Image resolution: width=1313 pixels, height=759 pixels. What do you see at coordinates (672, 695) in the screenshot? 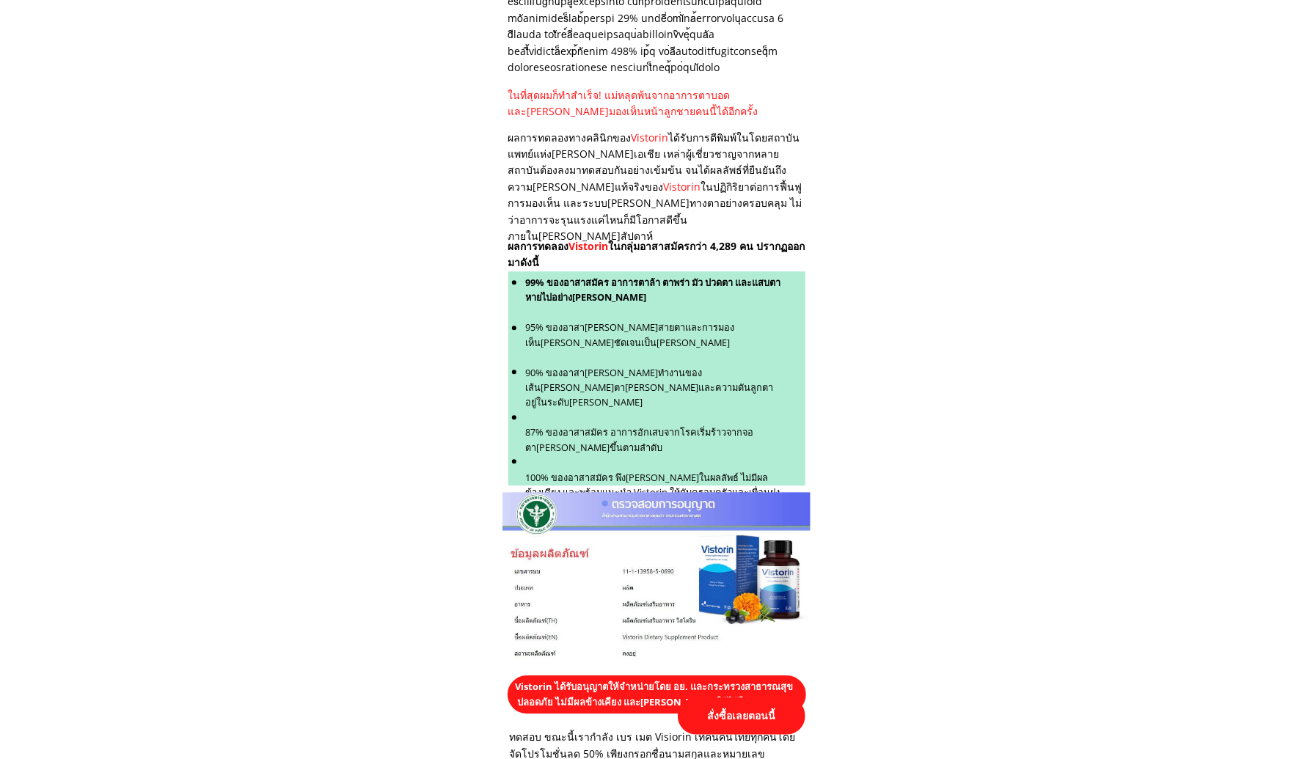
I see `h3: Vistorin ได้รับอนุญาตให้จำหน่ายโดย อย. และกระทรวงสาธารณสุข ปลอดภัย ไม่มีผลข้างเคียง และ[PERSON_NA...` at bounding box center [672, 695].